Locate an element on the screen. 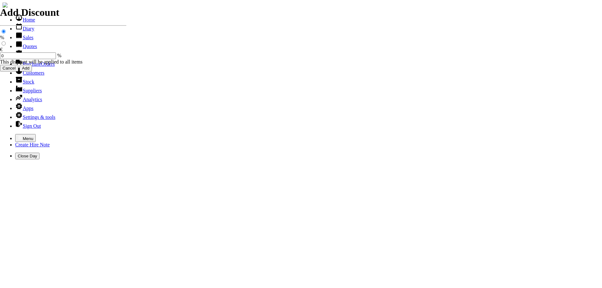 This screenshot has height=288, width=602. button: Menu is located at coordinates (25, 138).